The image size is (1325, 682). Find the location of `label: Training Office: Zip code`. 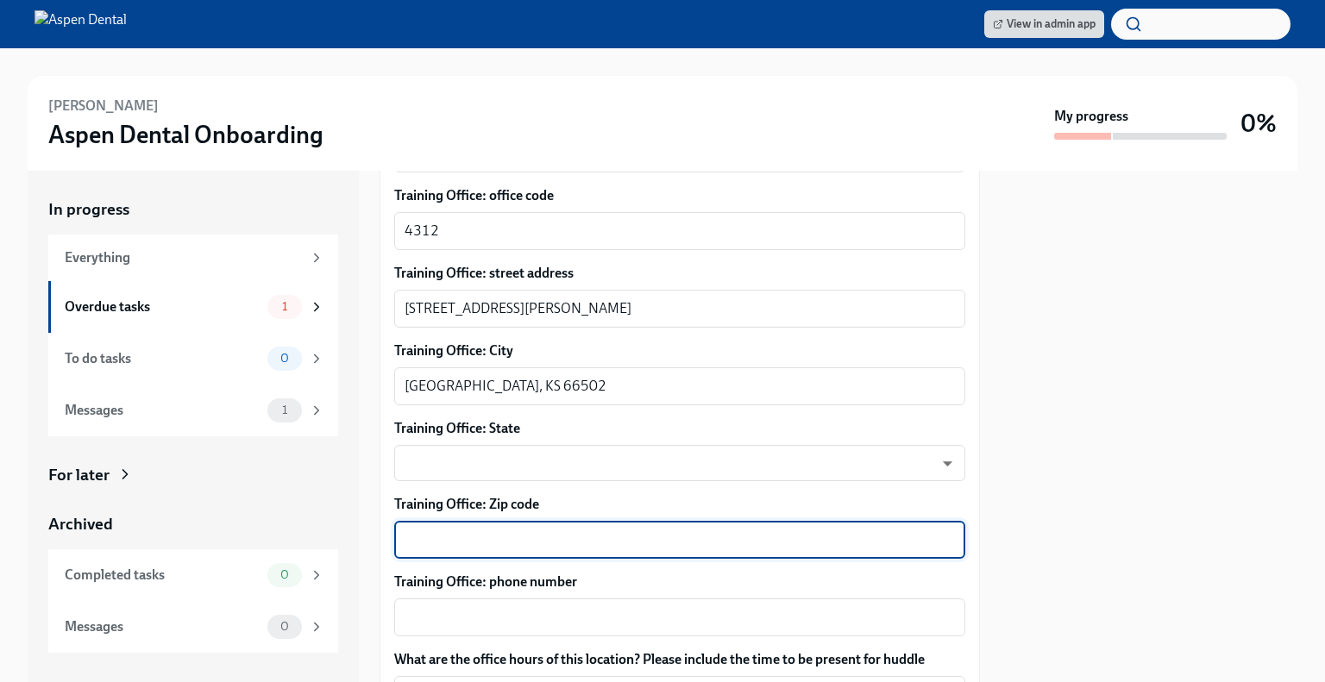

label: Training Office: Zip code is located at coordinates (680, 505).